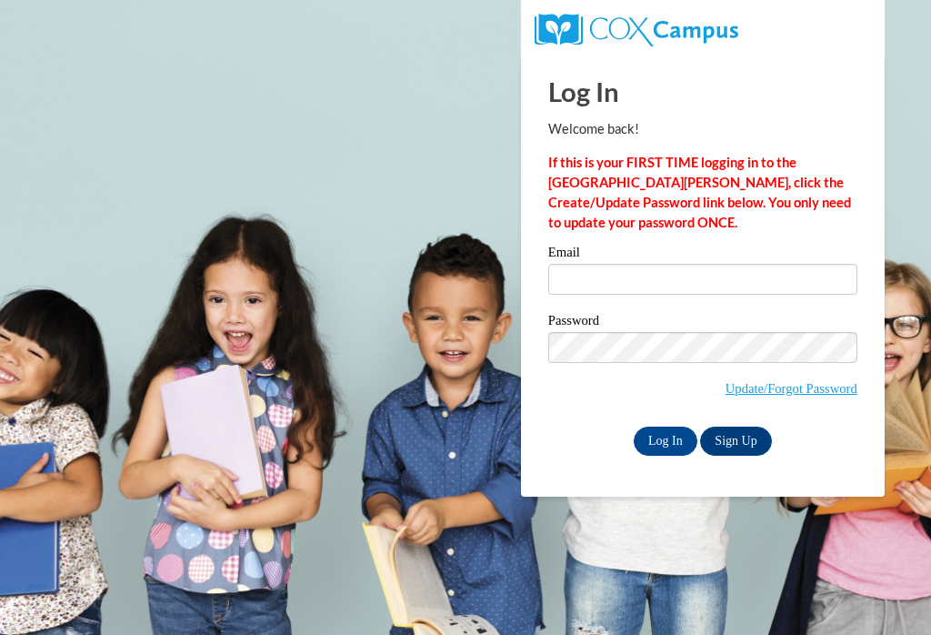 This screenshot has height=635, width=931. I want to click on p: Welcome back!, so click(703, 129).